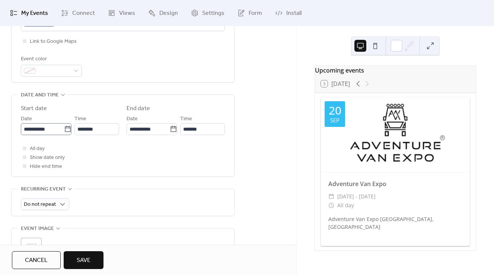 Image resolution: width=494 pixels, height=275 pixels. Describe the element at coordinates (47, 158) in the screenshot. I see `span: Show date only` at that location.